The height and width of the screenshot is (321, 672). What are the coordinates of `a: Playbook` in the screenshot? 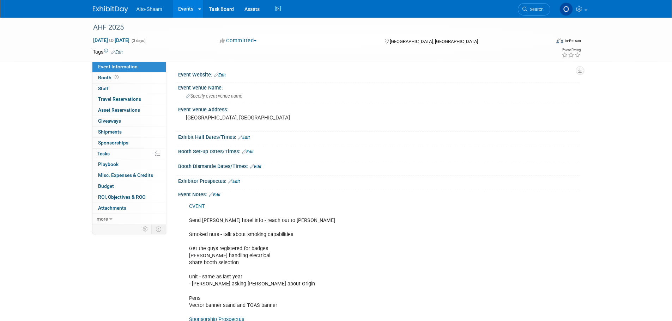 It's located at (129, 165).